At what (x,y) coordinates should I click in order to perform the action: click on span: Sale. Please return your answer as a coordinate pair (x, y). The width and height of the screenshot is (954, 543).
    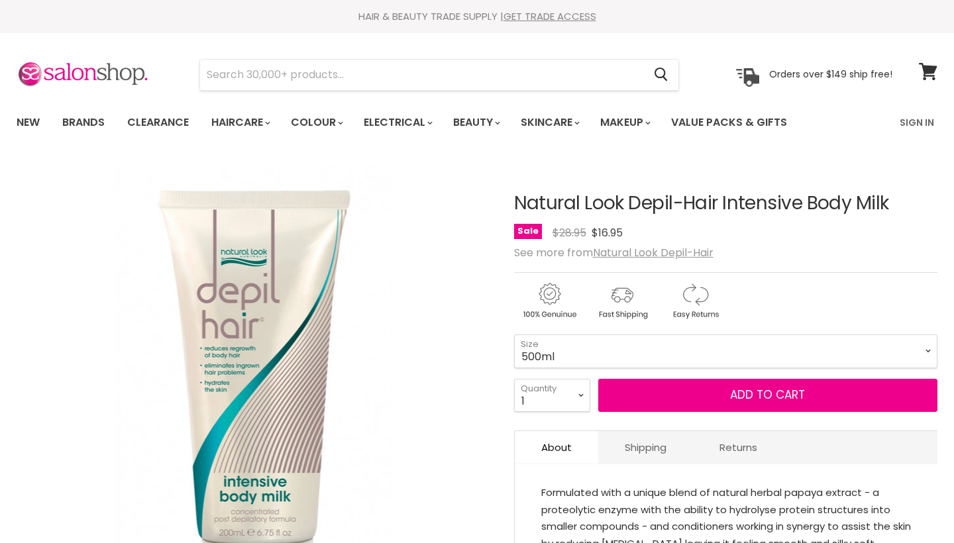
    Looking at the image, I should click on (528, 231).